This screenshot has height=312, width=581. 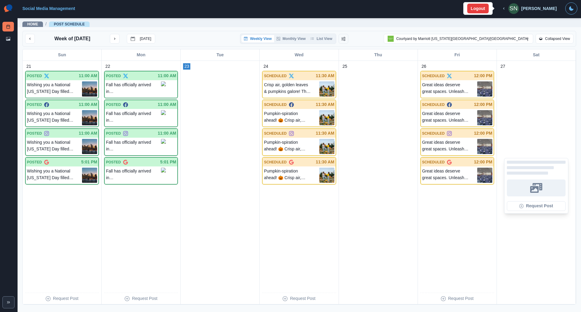 What do you see at coordinates (56, 24) in the screenshot?
I see `nav: breadcrumb` at bounding box center [56, 24].